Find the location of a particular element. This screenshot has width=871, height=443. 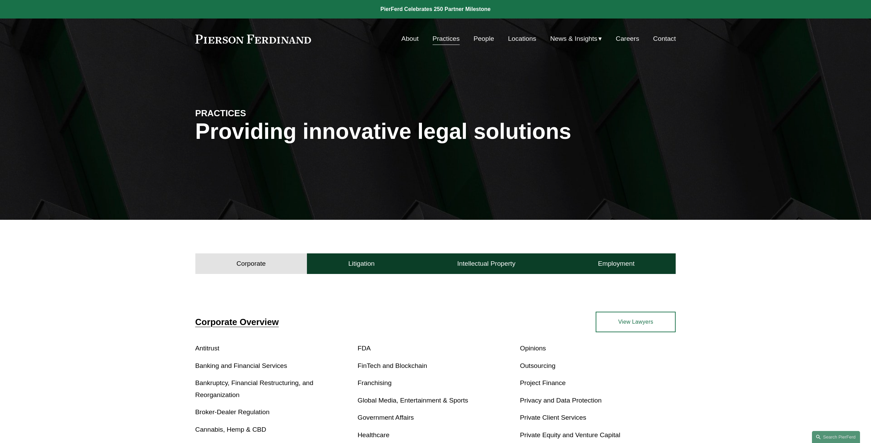

a: Private Client Services is located at coordinates (552, 418).